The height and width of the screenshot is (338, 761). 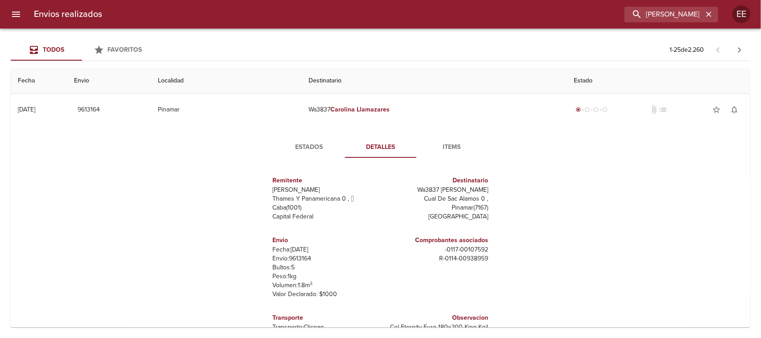 What do you see at coordinates (592, 110) in the screenshot?
I see `div: Generado` at bounding box center [592, 110].